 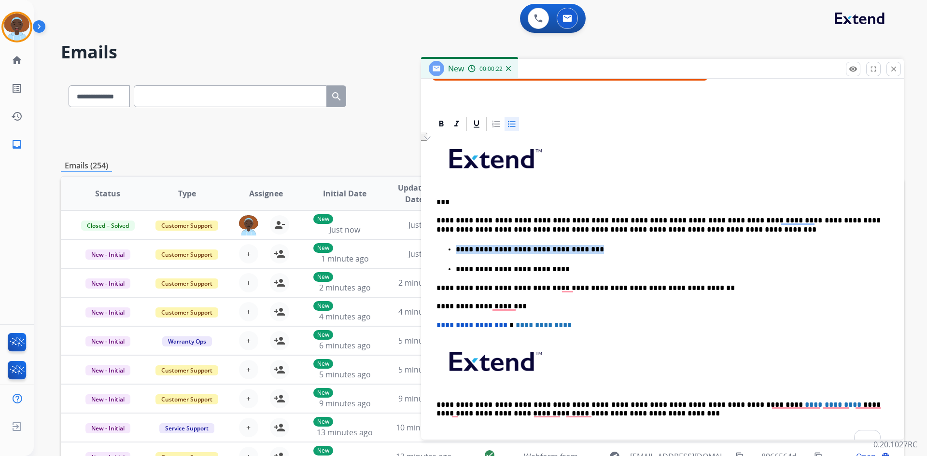 What do you see at coordinates (456, 69) in the screenshot?
I see `span: New` at bounding box center [456, 69].